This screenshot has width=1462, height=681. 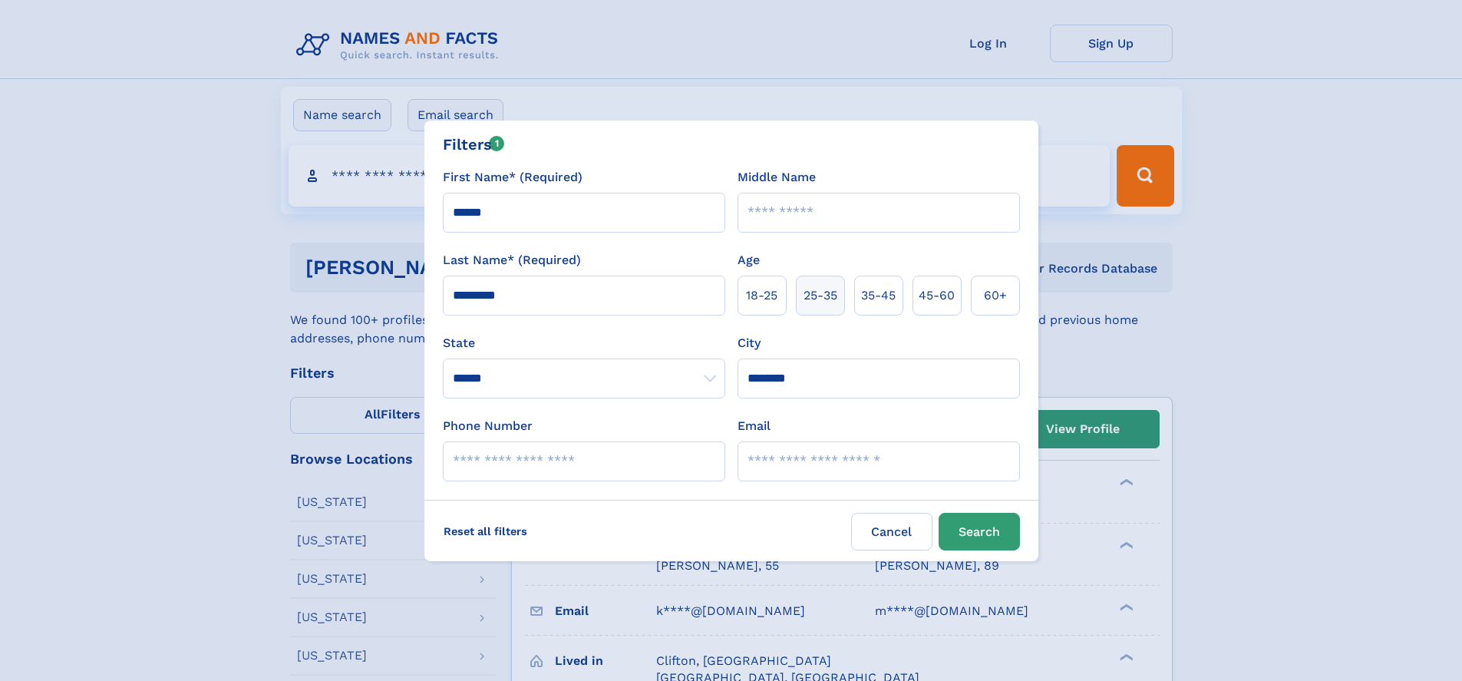 I want to click on span: 35‑45, so click(x=878, y=295).